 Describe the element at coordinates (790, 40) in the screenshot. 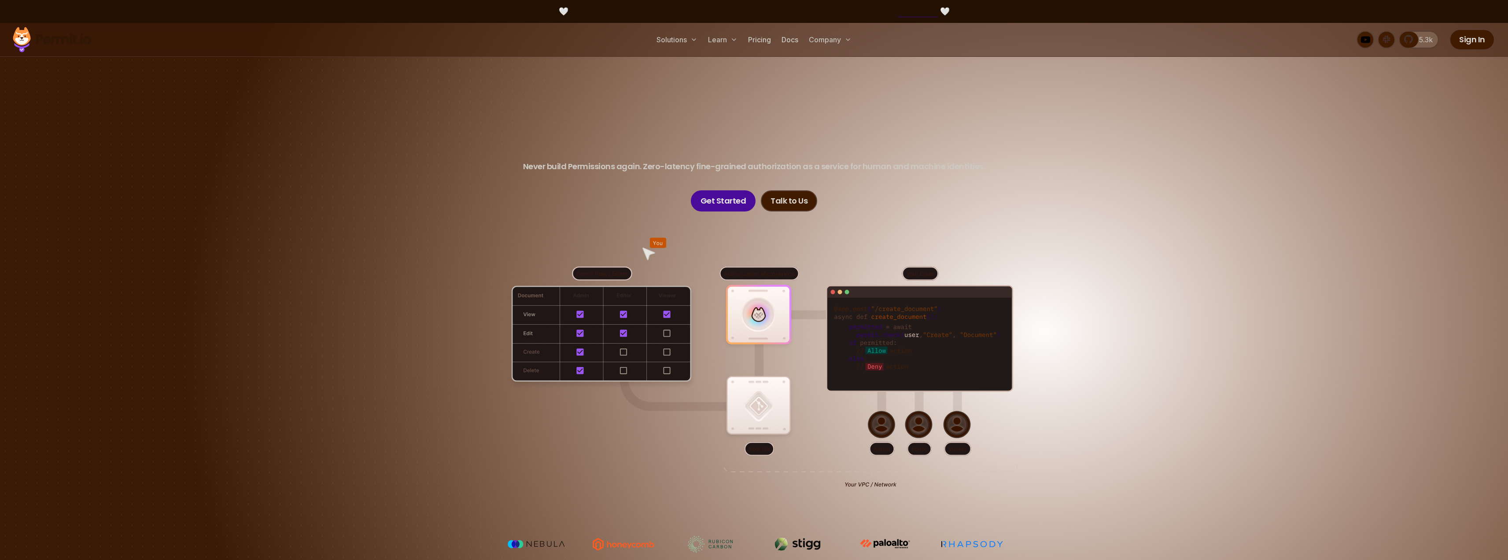

I see `a: Docs` at that location.